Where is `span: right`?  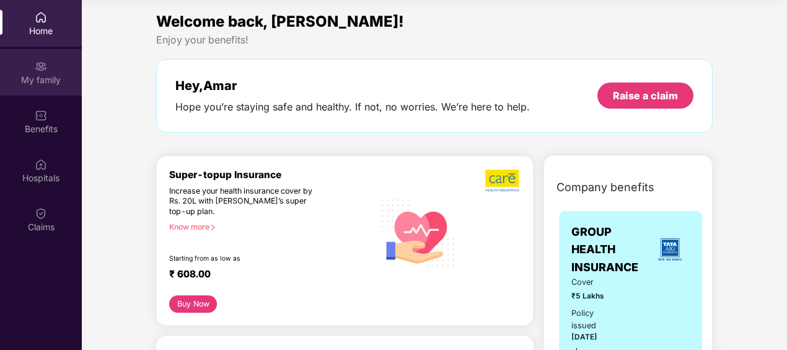 span: right is located at coordinates (213, 227).